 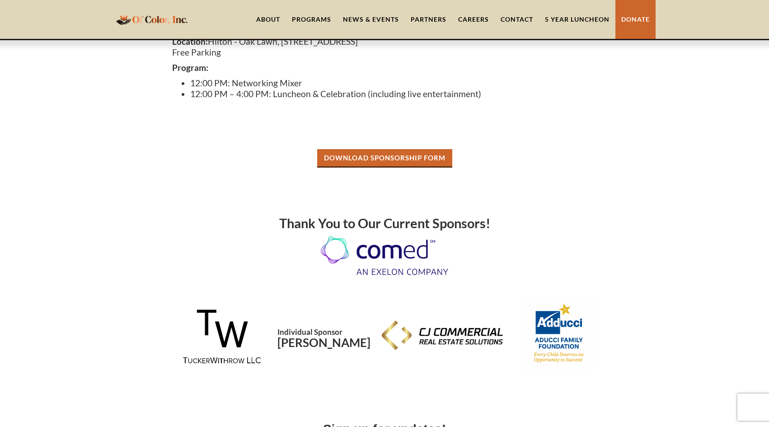 What do you see at coordinates (385, 158) in the screenshot?
I see `a: Download Sponsorship Form` at bounding box center [385, 158].